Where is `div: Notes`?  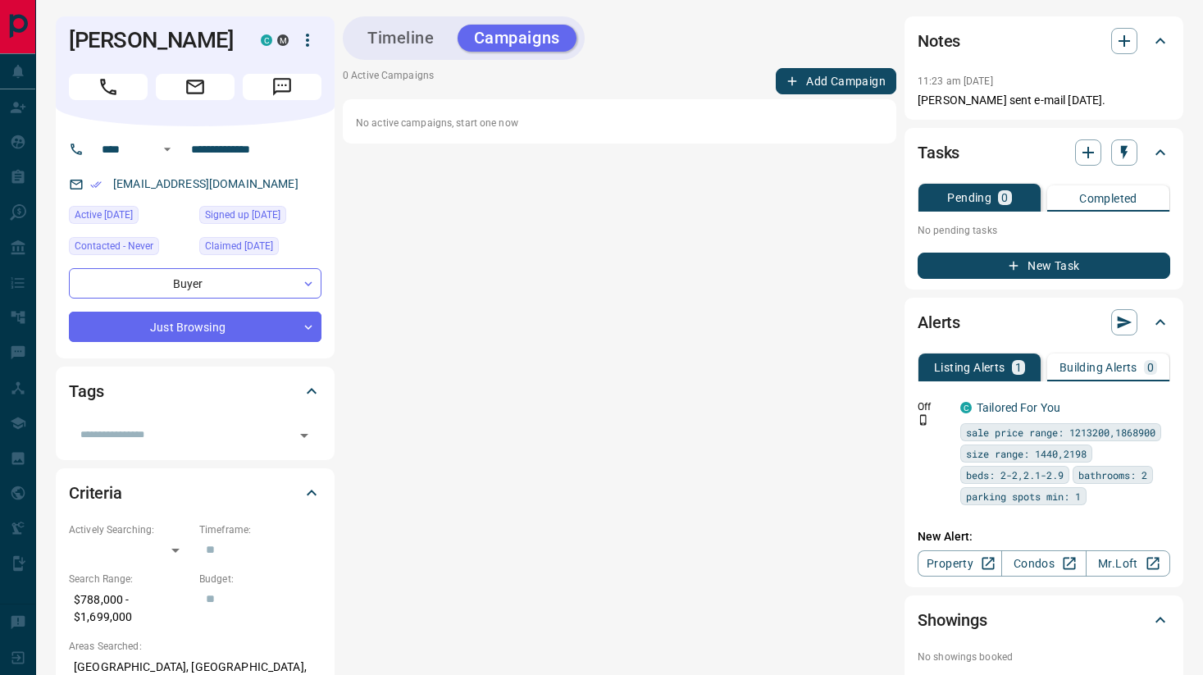 div: Notes is located at coordinates (1044, 41).